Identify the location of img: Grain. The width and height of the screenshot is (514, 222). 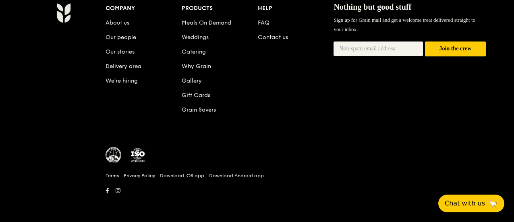
(63, 13).